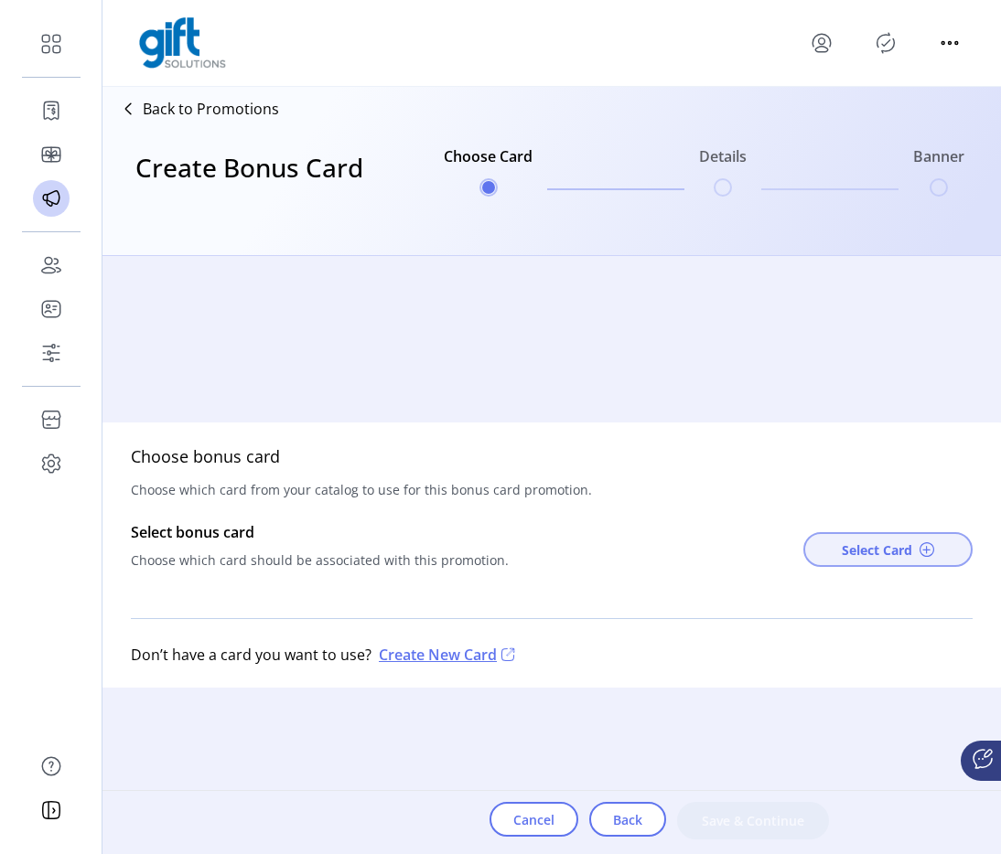 This screenshot has width=1001, height=854. Describe the element at coordinates (205, 456) in the screenshot. I see `h5: Choose bonus card` at that location.